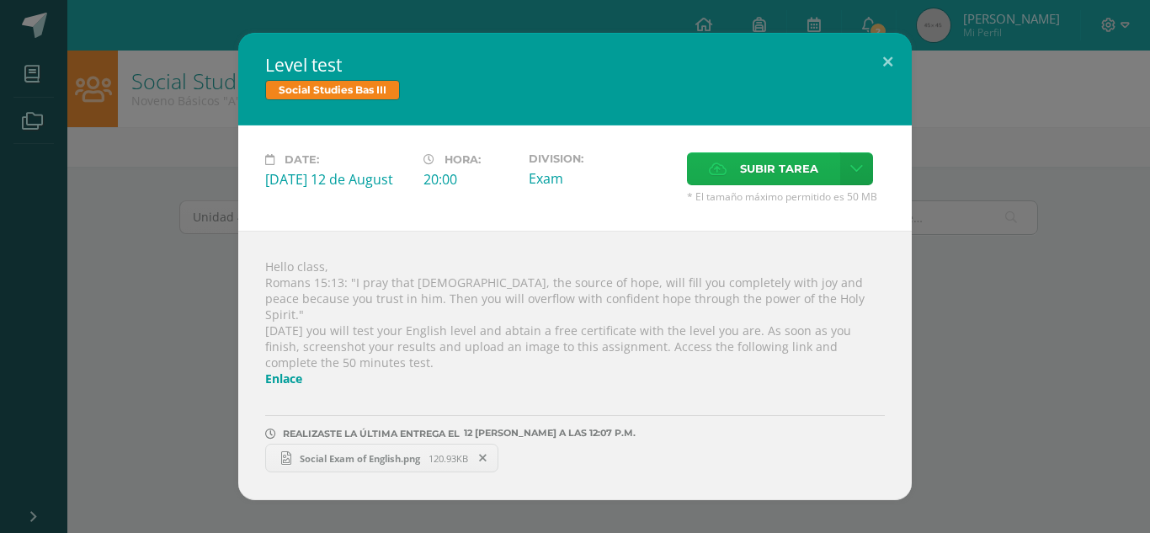 This screenshot has height=533, width=1150. What do you see at coordinates (469, 179) in the screenshot?
I see `div: 20:00` at bounding box center [469, 179].